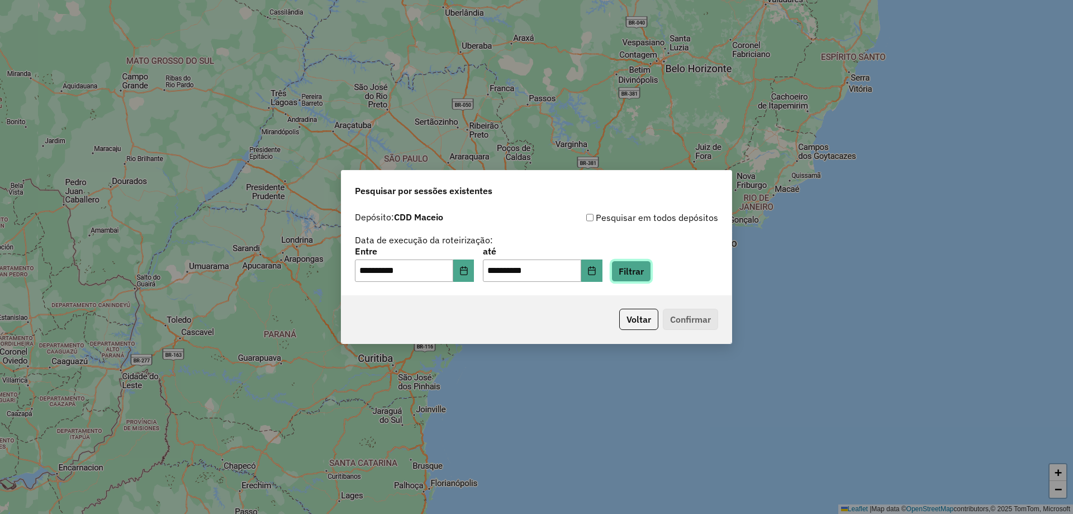 The width and height of the screenshot is (1073, 514). Describe the element at coordinates (631, 271) in the screenshot. I see `button: Filtrar` at that location.